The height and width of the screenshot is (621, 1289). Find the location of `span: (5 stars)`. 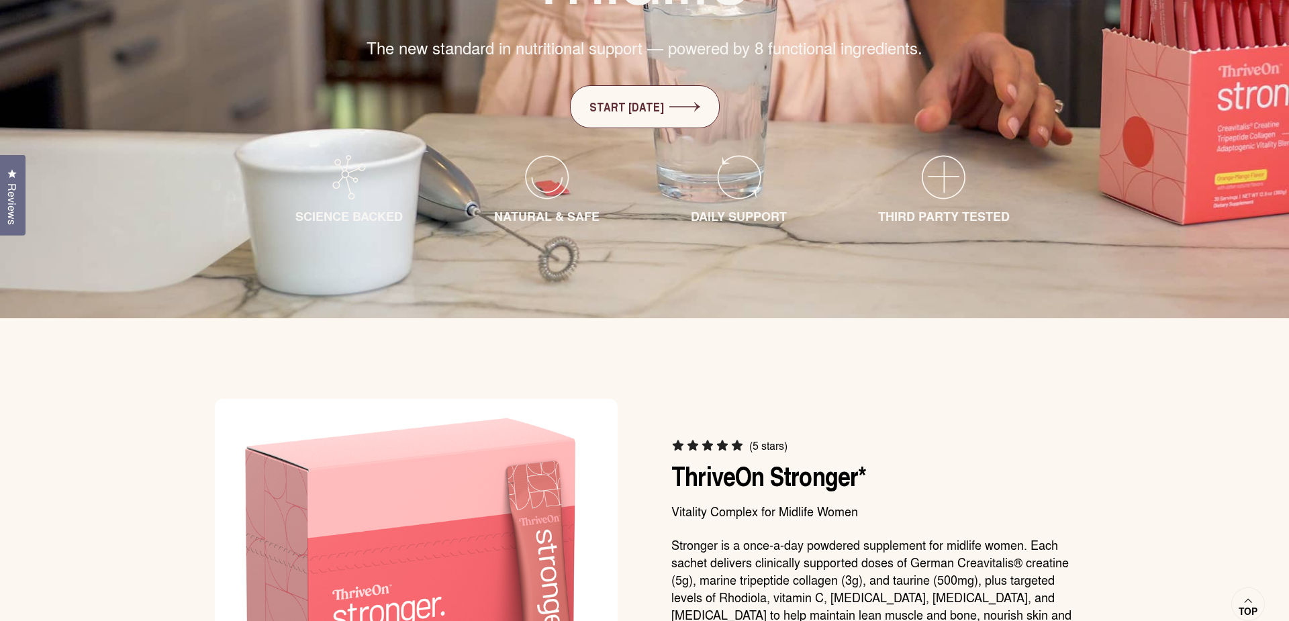

span: (5 stars) is located at coordinates (768, 446).